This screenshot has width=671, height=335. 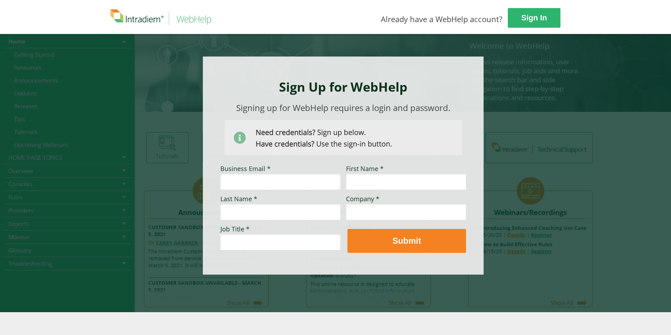 What do you see at coordinates (534, 18) in the screenshot?
I see `strong: Sign In` at bounding box center [534, 18].